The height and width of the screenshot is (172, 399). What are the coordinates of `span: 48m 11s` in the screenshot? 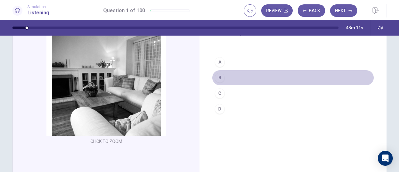 It's located at (355, 28).